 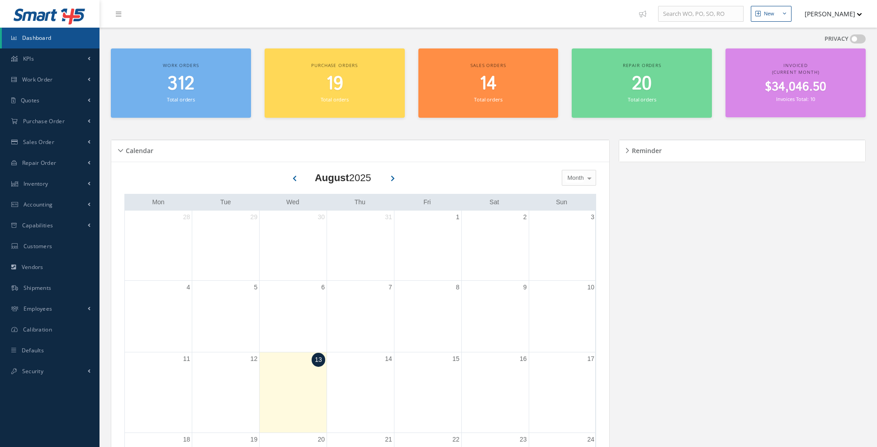 What do you see at coordinates (772, 14) in the screenshot?
I see `button: New` at bounding box center [772, 14].